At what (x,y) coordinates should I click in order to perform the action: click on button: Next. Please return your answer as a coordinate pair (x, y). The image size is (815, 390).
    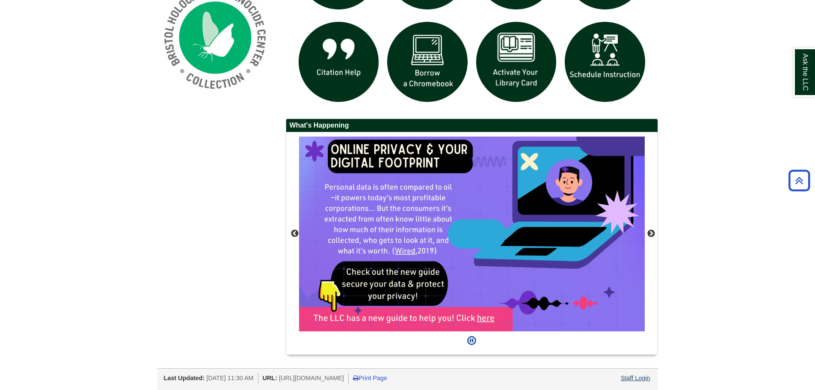
    Looking at the image, I should click on (651, 233).